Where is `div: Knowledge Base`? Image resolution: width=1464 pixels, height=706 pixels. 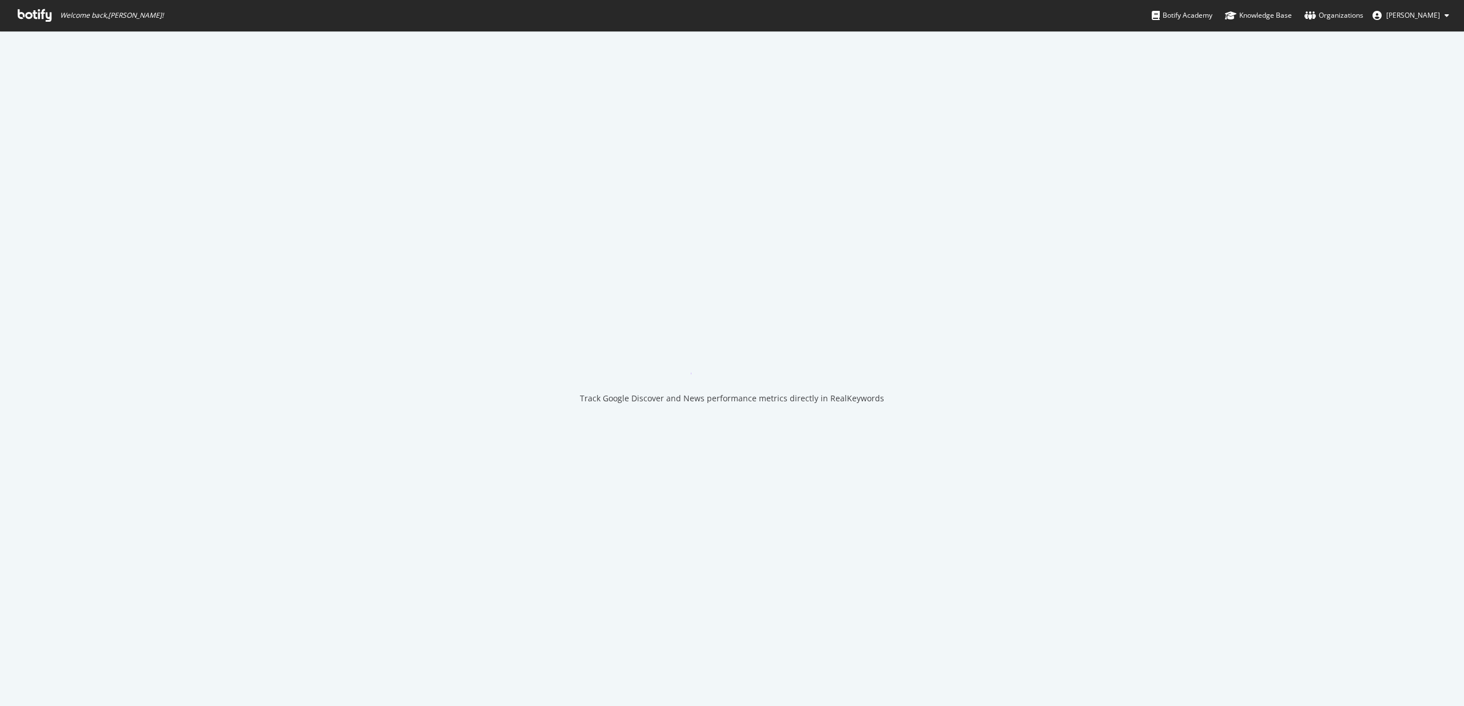 div: Knowledge Base is located at coordinates (1258, 15).